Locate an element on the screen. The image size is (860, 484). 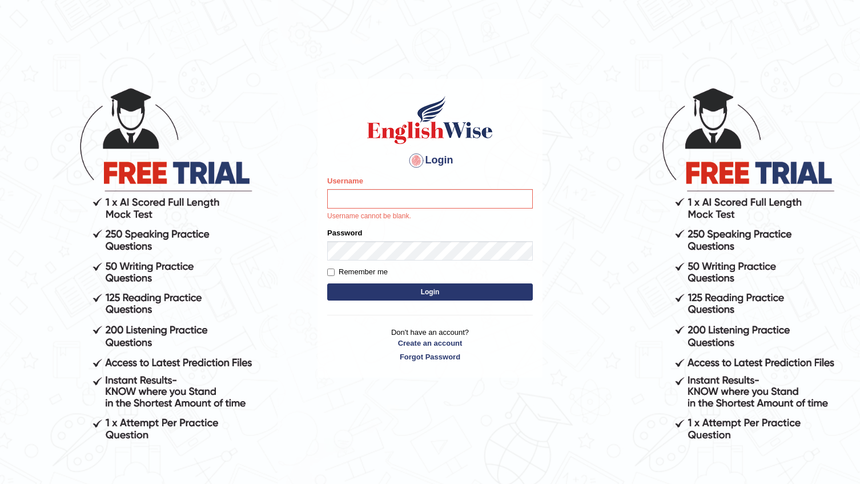
p: Don't have an account? is located at coordinates (430, 344).